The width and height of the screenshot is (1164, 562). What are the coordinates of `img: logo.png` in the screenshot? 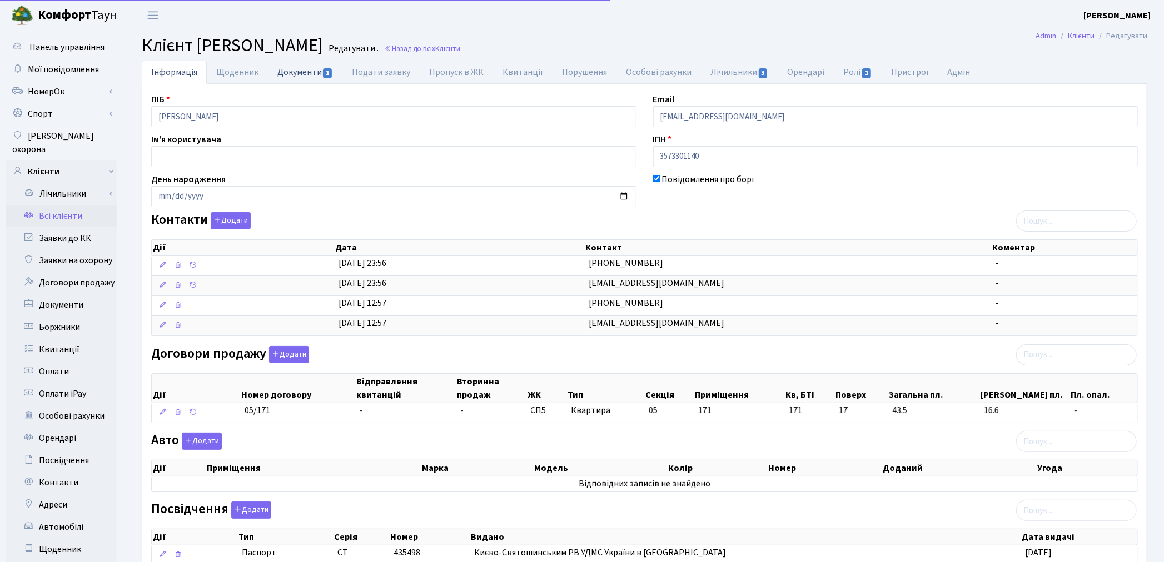 It's located at (22, 16).